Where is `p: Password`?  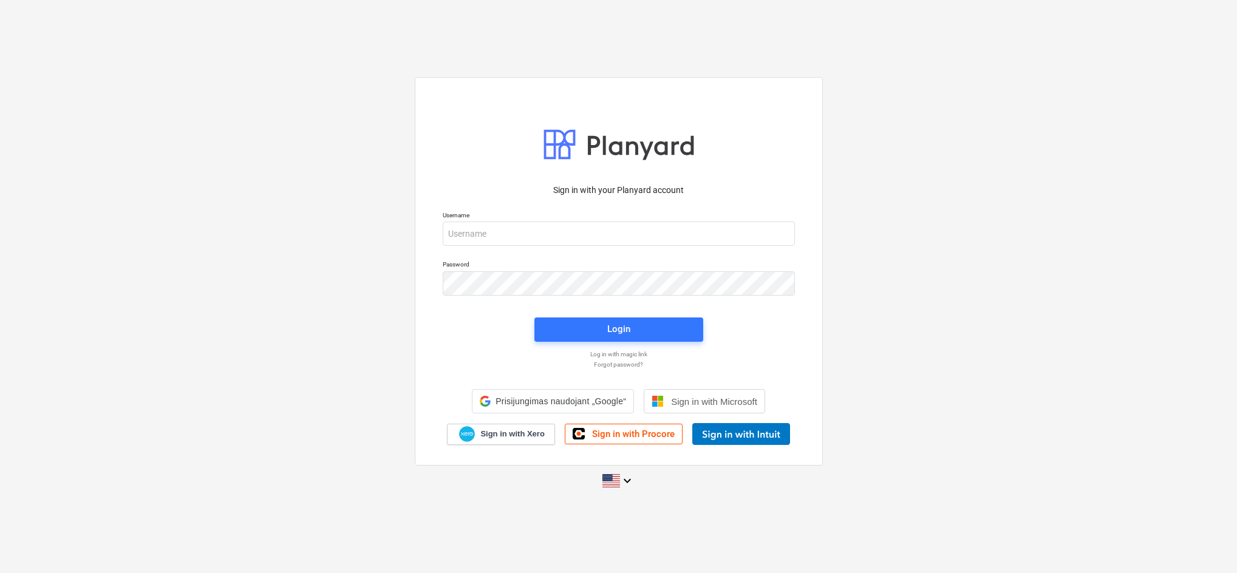
p: Password is located at coordinates (619, 265).